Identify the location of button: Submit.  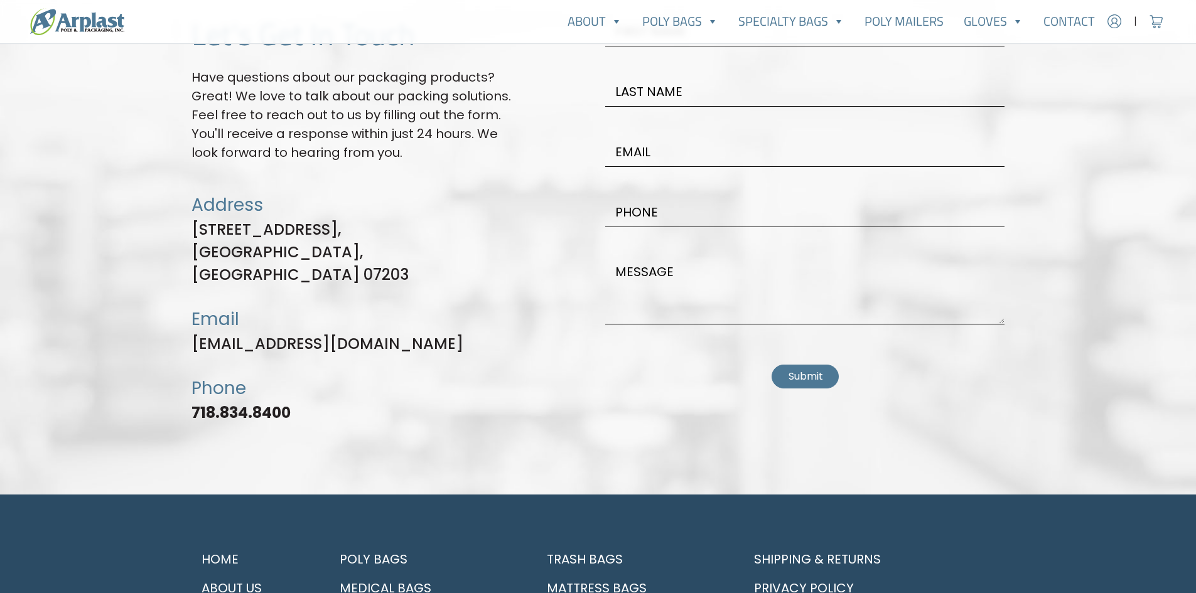
(805, 376).